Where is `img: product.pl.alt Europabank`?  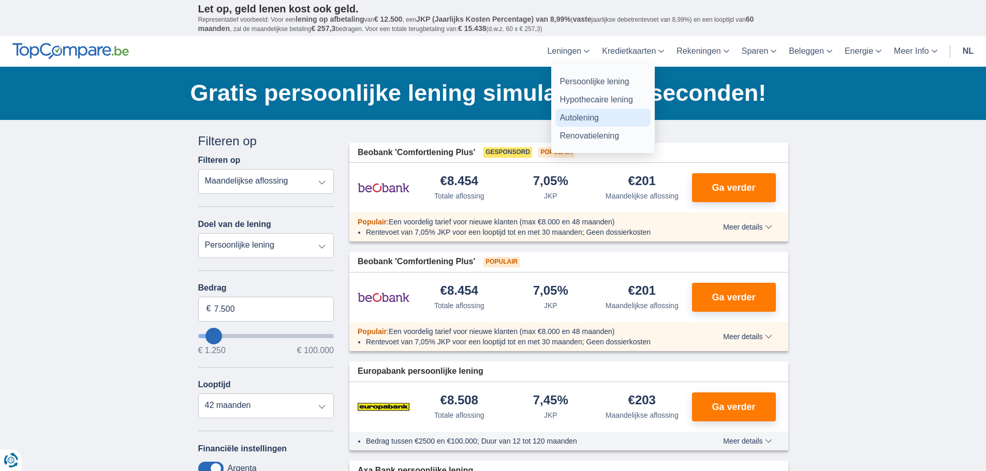 img: product.pl.alt Europabank is located at coordinates (383, 407).